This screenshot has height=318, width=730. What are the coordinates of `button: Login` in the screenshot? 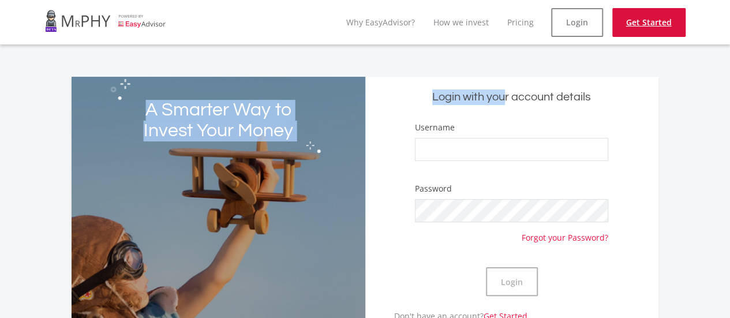 It's located at (512, 282).